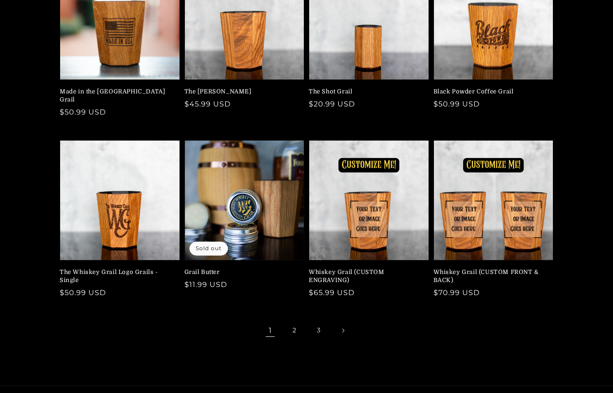  Describe the element at coordinates (294, 330) in the screenshot. I see `a: Page 2` at that location.